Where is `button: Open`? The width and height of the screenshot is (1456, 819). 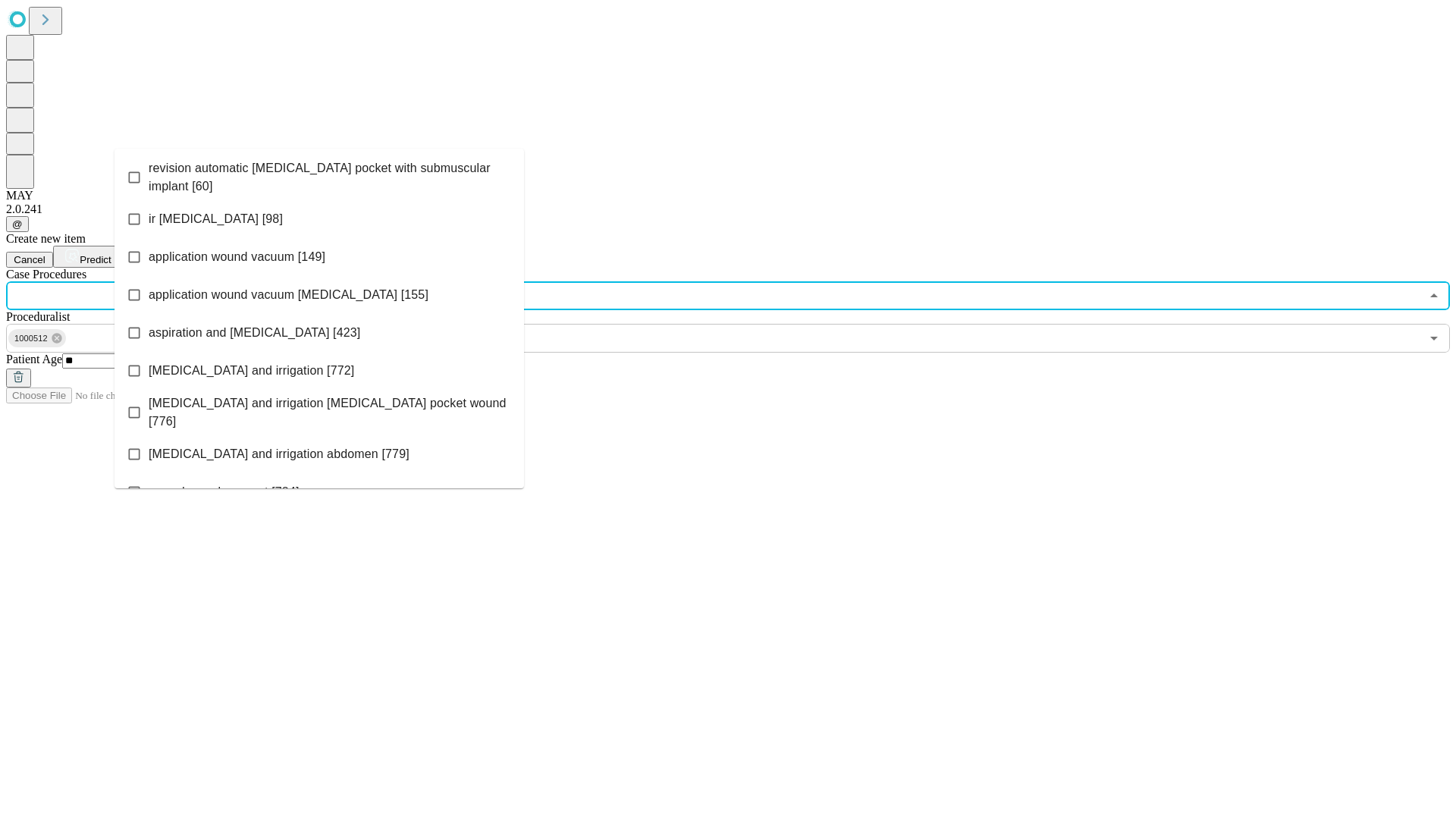
button: Open is located at coordinates (1435, 339).